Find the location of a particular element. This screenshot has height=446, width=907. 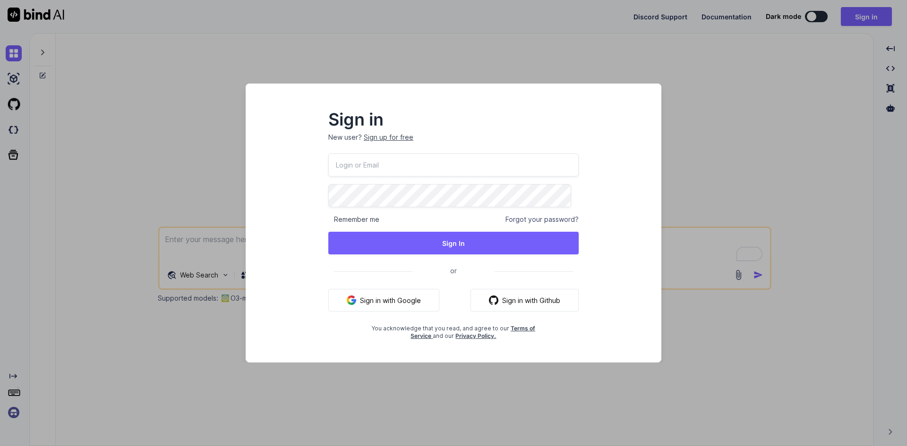

a: Privacy Policy. is located at coordinates (476, 336).